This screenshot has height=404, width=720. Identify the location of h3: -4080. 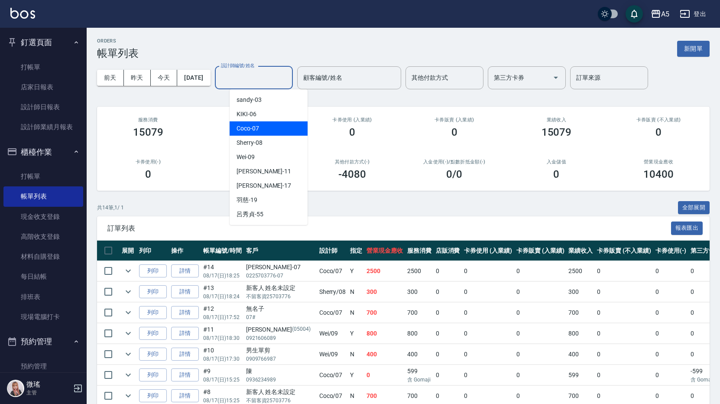
(352, 174).